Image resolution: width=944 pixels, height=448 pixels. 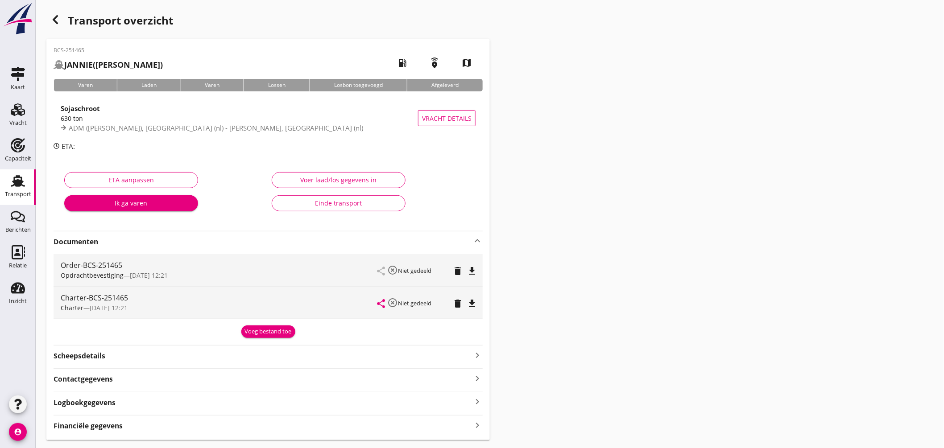 What do you see at coordinates (18, 19) in the screenshot?
I see `img: logo-small.a267ee39.svg` at bounding box center [18, 19].